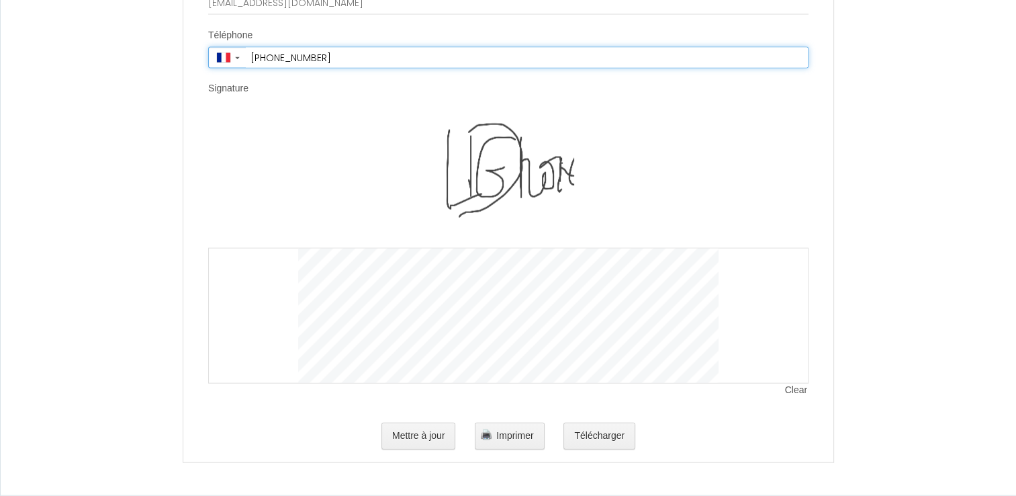  What do you see at coordinates (230, 36) in the screenshot?
I see `label: Téléphone` at bounding box center [230, 36].